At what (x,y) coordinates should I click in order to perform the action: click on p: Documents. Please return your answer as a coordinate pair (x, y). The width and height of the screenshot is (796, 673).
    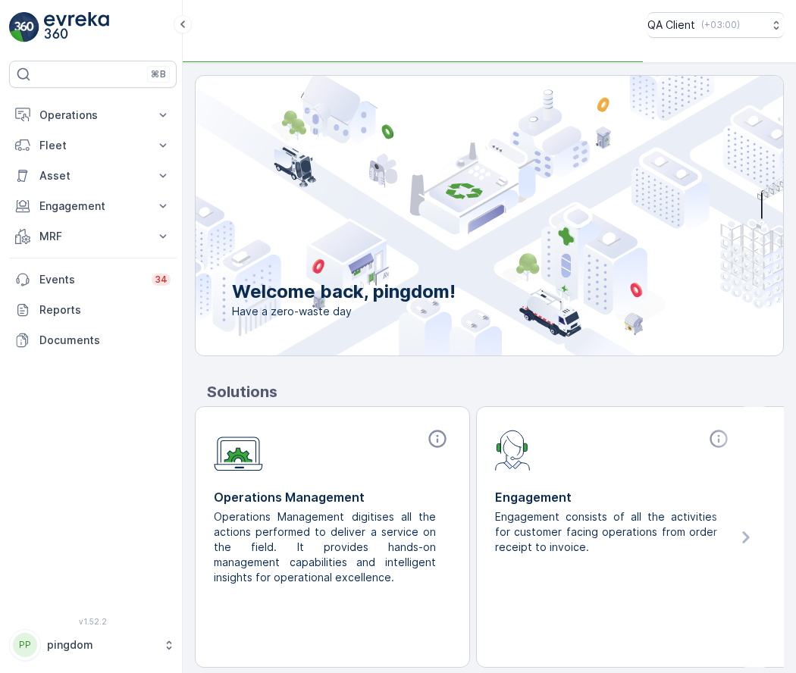
    Looking at the image, I should click on (105, 340).